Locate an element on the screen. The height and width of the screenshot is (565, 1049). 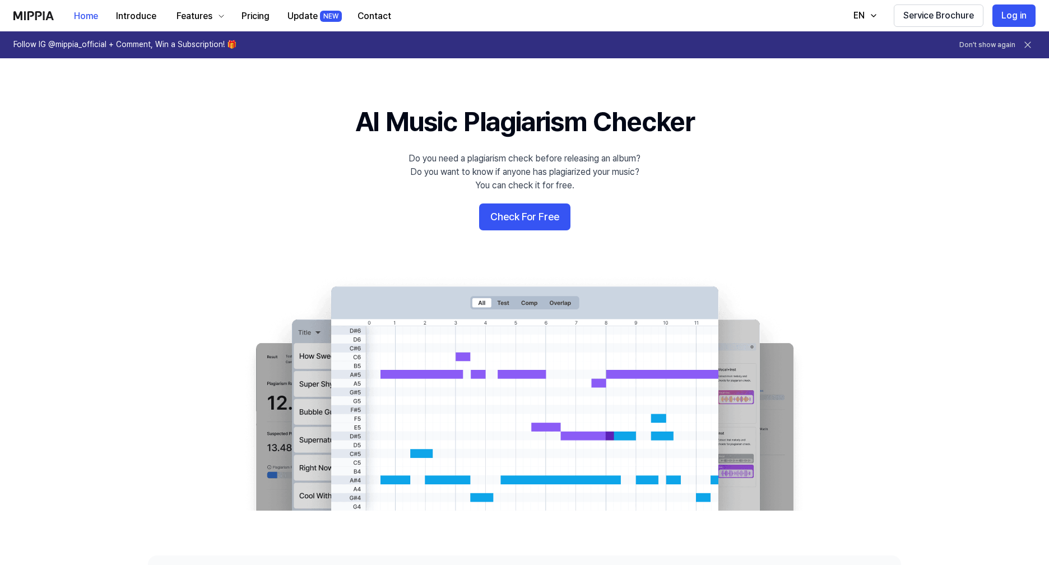
button: Log in is located at coordinates (1014, 16).